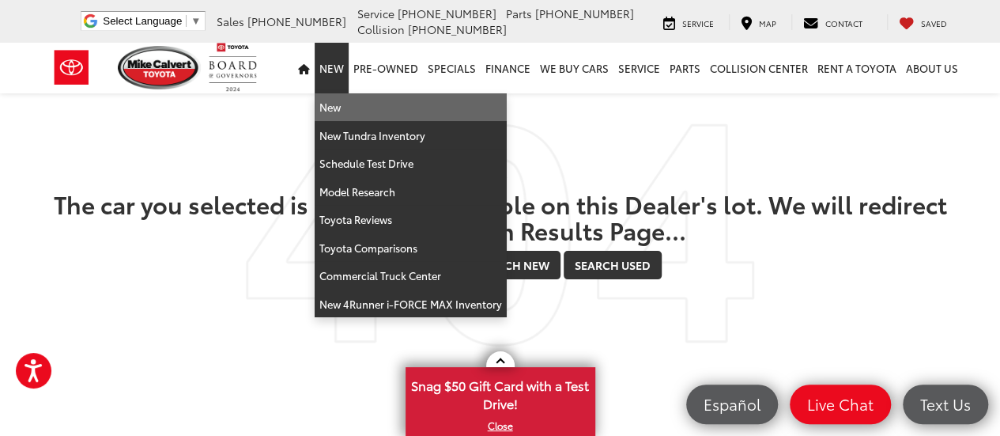 Image resolution: width=1000 pixels, height=436 pixels. I want to click on span: Contact, so click(844, 23).